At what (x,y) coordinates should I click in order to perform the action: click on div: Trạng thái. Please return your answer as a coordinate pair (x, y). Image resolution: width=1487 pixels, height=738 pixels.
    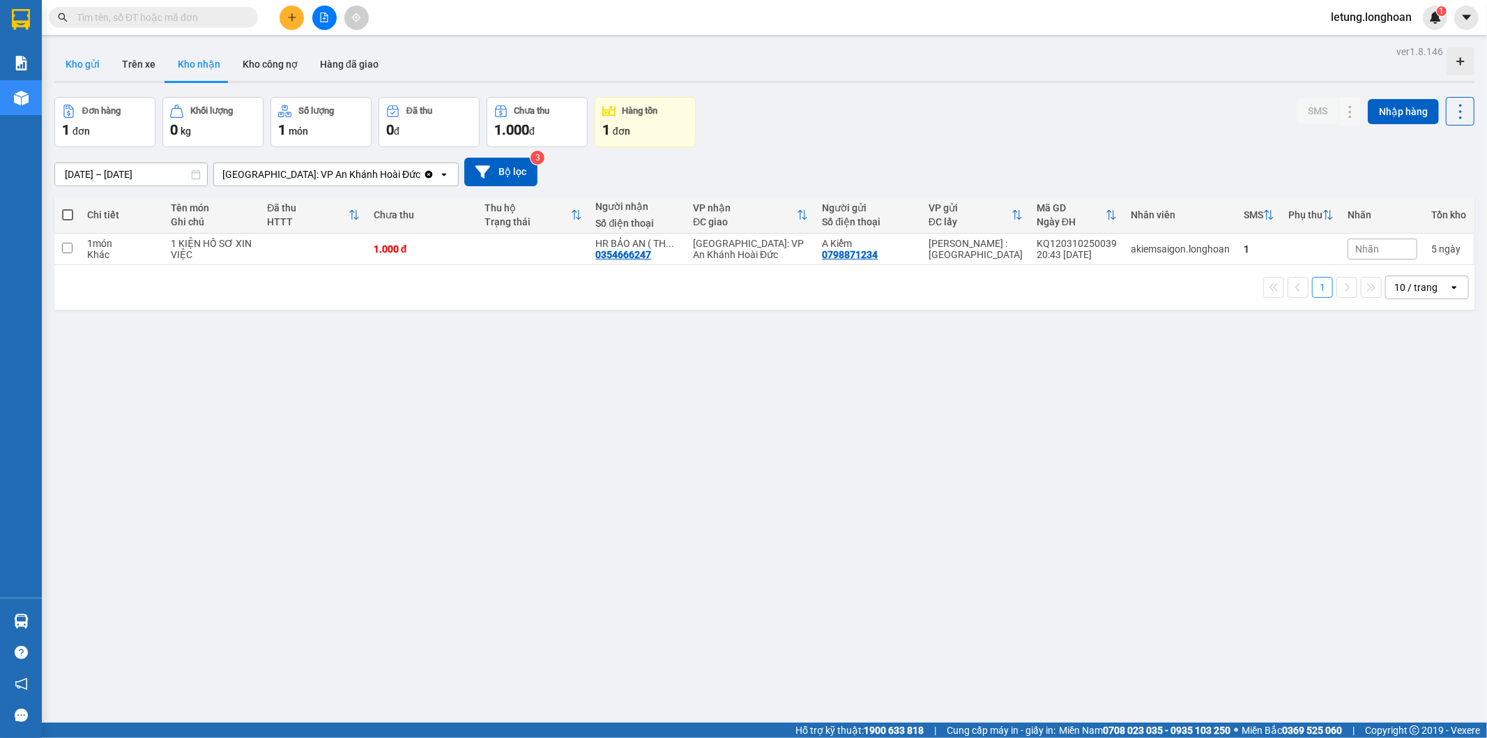
    Looking at the image, I should click on (527, 222).